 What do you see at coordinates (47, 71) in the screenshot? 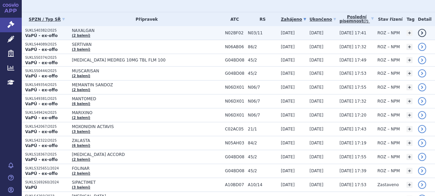
I see `p: SUKLS50444/2025` at bounding box center [47, 71].